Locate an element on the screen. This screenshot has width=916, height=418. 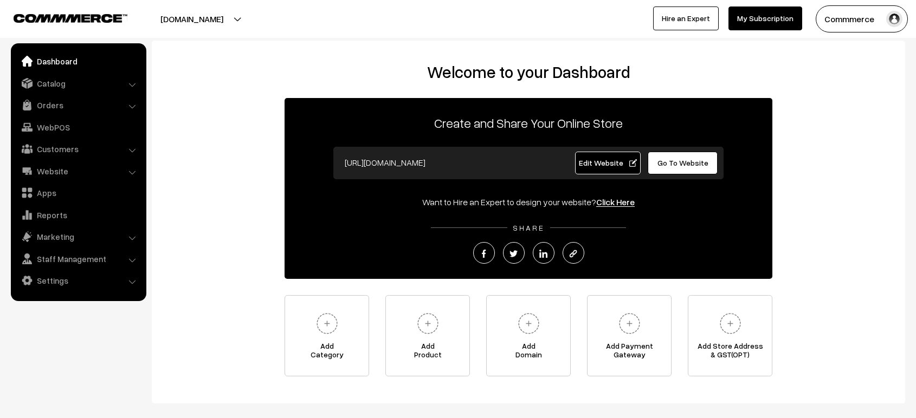
p: Create and Share Your Online Store is located at coordinates (528, 123).